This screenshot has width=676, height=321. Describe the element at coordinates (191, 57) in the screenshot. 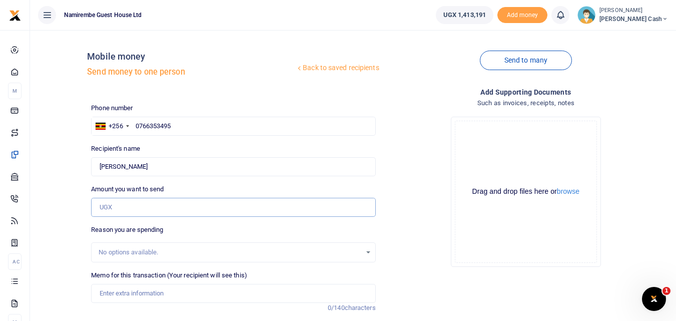

I see `h4: Mobile money` at that location.